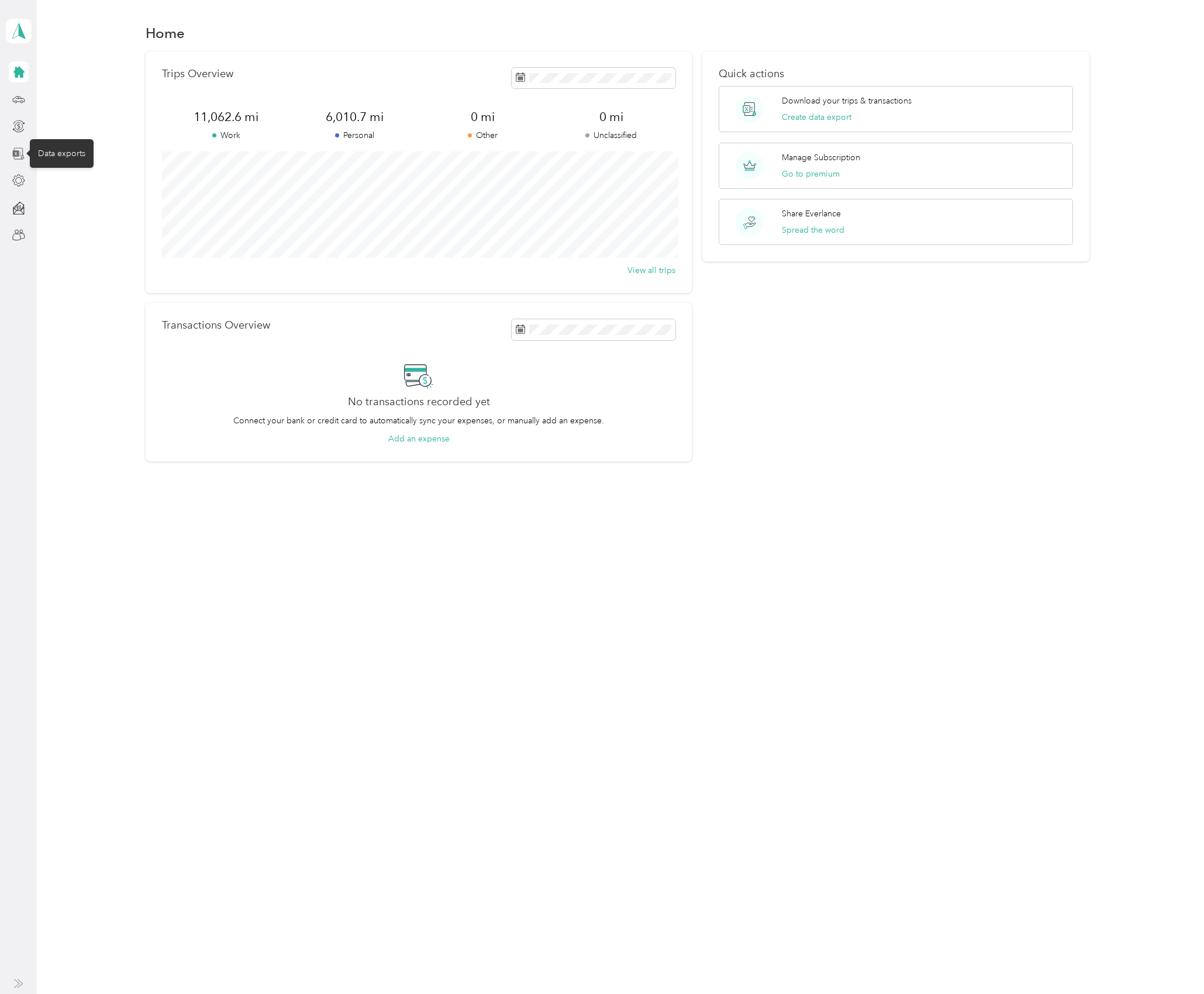  Describe the element at coordinates (846, 101) in the screenshot. I see `p: Download your trips & transactions` at that location.